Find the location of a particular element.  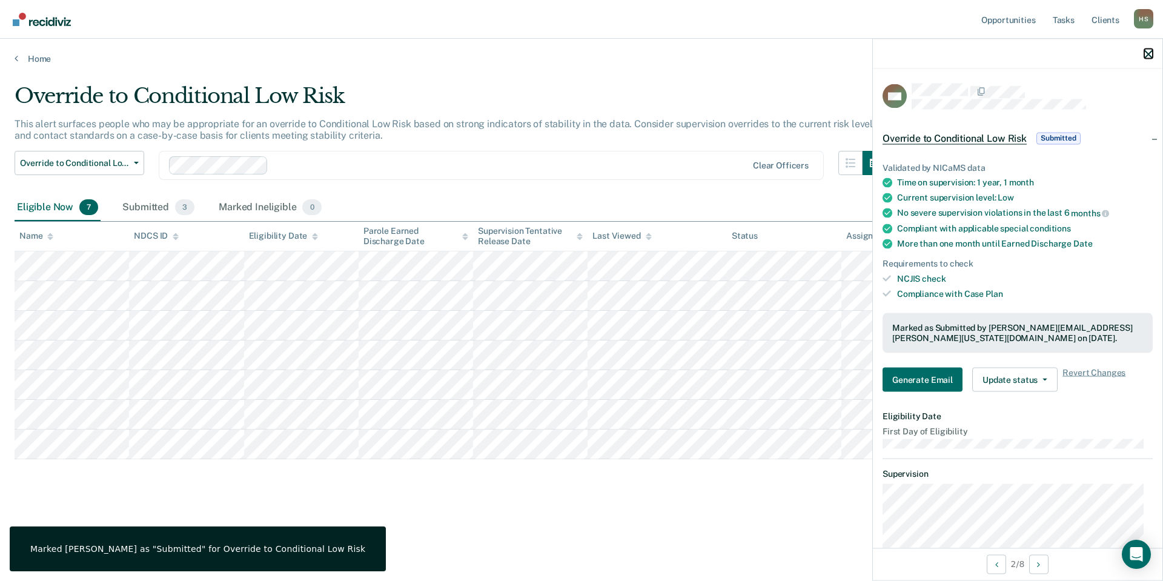

span: Date is located at coordinates (1082, 243).